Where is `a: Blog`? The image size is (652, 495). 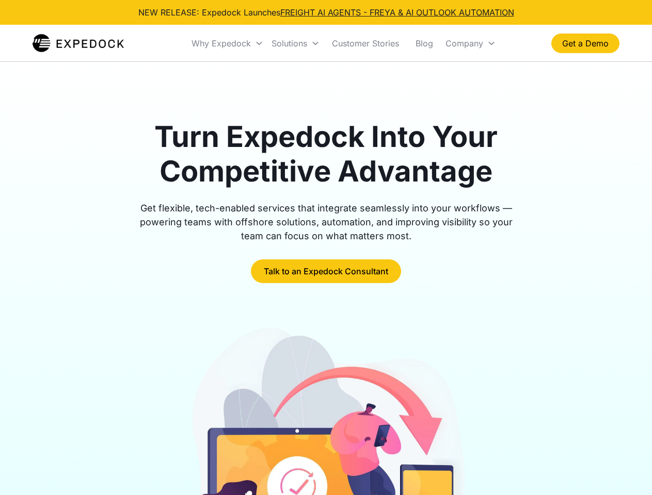 a: Blog is located at coordinates (424, 43).